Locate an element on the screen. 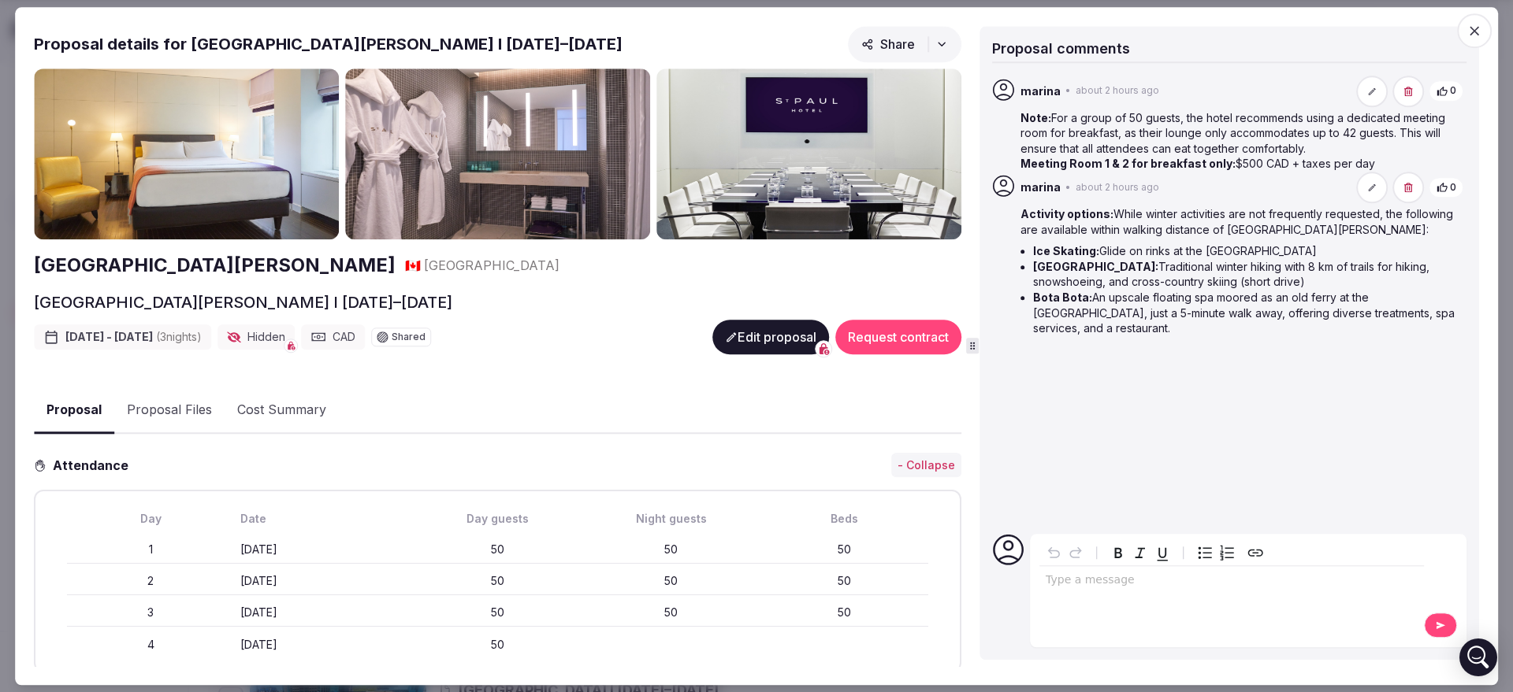 This screenshot has height=692, width=1513. button: Cost Summary is located at coordinates (281, 411).